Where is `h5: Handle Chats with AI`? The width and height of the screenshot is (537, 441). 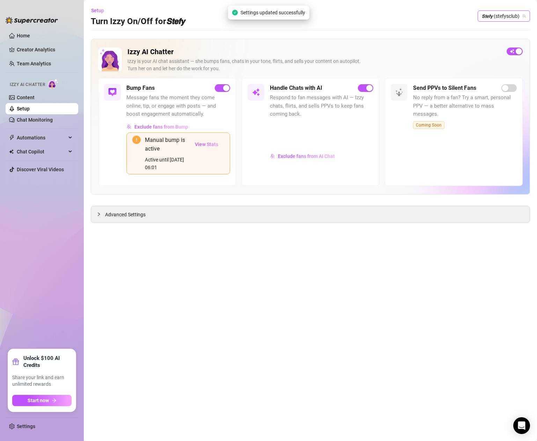 h5: Handle Chats with AI is located at coordinates (296, 88).